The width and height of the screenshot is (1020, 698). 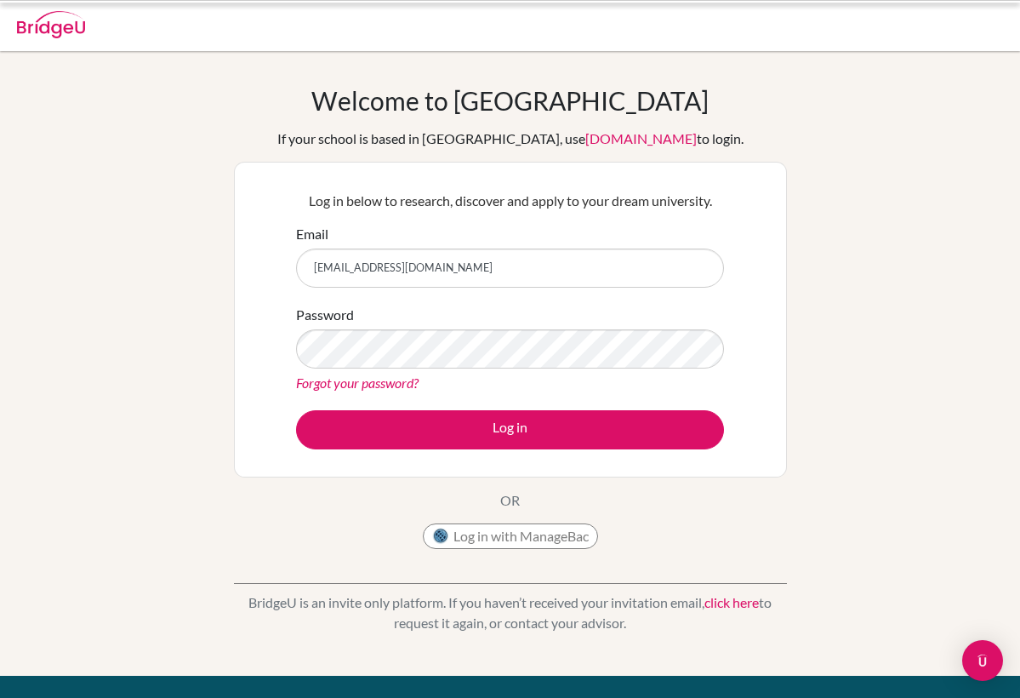 What do you see at coordinates (511, 536) in the screenshot?
I see `button: Log in with ManageBac` at bounding box center [511, 536].